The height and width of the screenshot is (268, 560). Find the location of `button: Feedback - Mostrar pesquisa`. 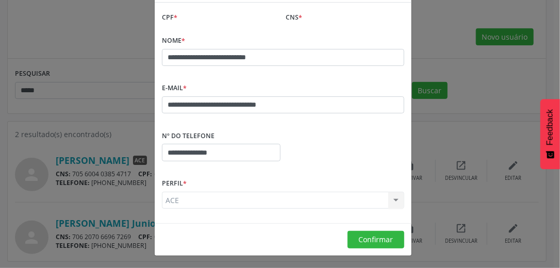

button: Feedback - Mostrar pesquisa is located at coordinates (550, 134).